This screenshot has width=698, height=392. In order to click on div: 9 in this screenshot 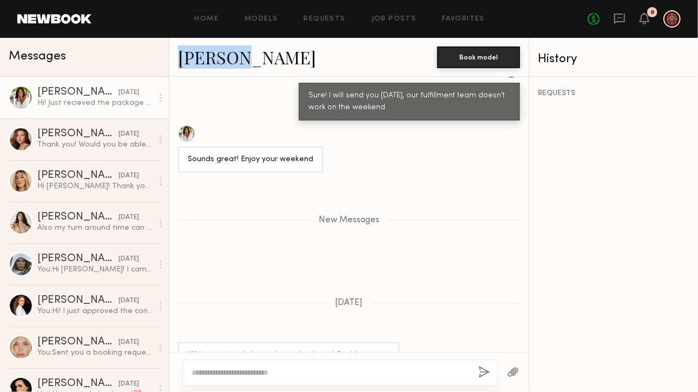, I will do `click(652, 12)`.